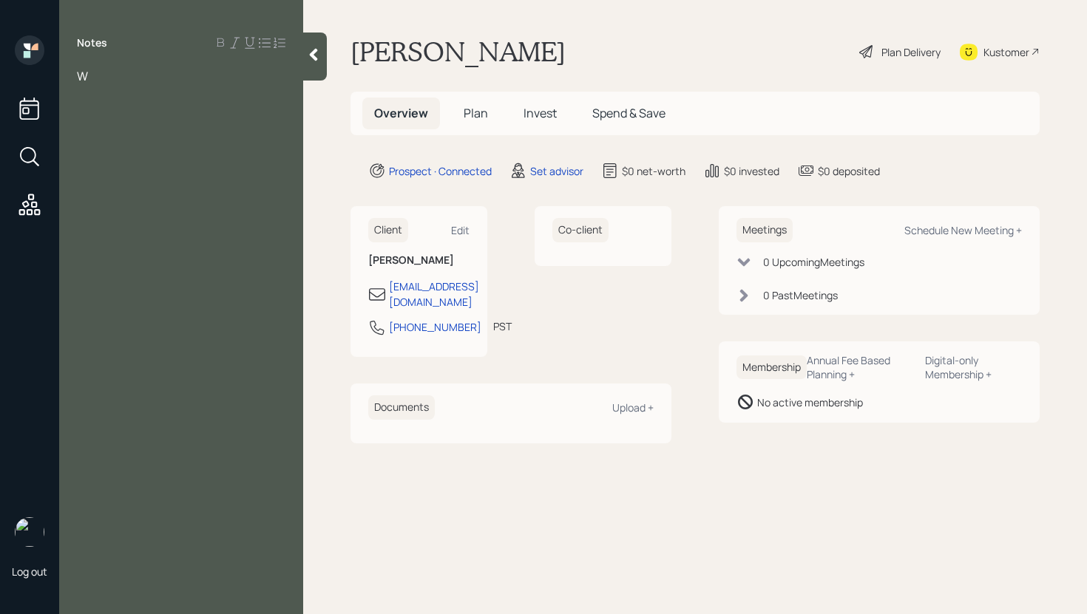 The image size is (1087, 614). Describe the element at coordinates (557, 171) in the screenshot. I see `div: Set advisor` at that location.